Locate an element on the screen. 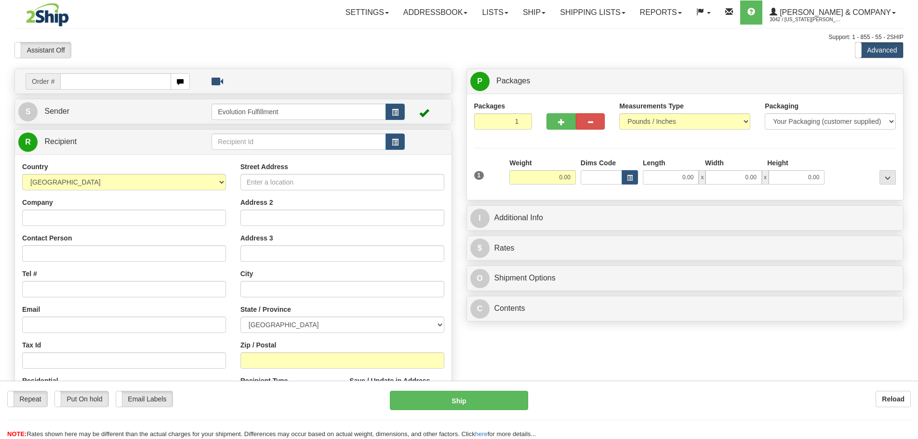 The image size is (918, 439). span: Sender is located at coordinates (57, 111).